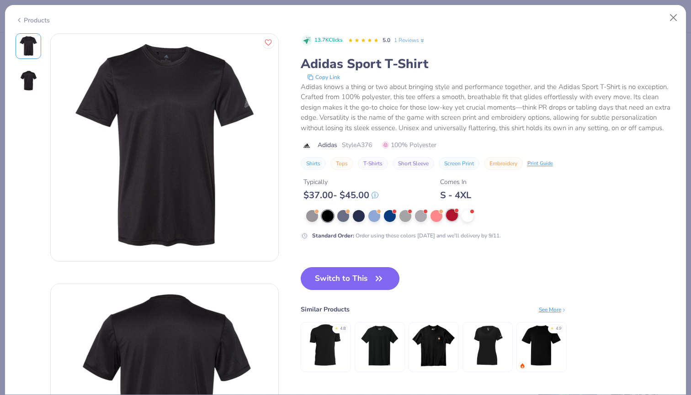 The width and height of the screenshot is (691, 395). Describe the element at coordinates (363, 41) in the screenshot. I see `div: 5.0 Stars` at that location.